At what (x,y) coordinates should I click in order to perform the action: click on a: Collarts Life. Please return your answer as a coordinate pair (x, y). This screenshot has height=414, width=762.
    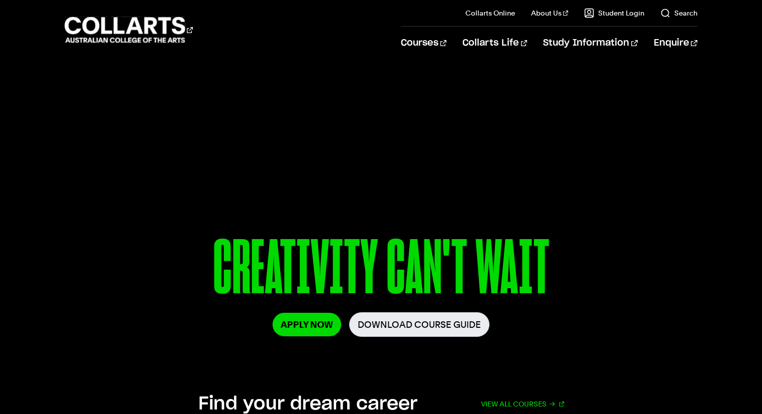
    Looking at the image, I should click on (495, 43).